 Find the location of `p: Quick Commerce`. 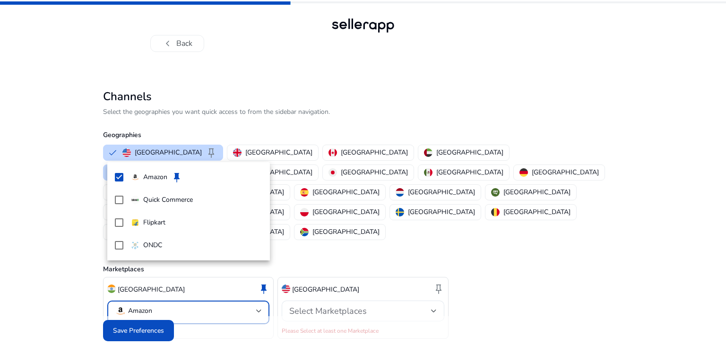

p: Quick Commerce is located at coordinates (168, 200).